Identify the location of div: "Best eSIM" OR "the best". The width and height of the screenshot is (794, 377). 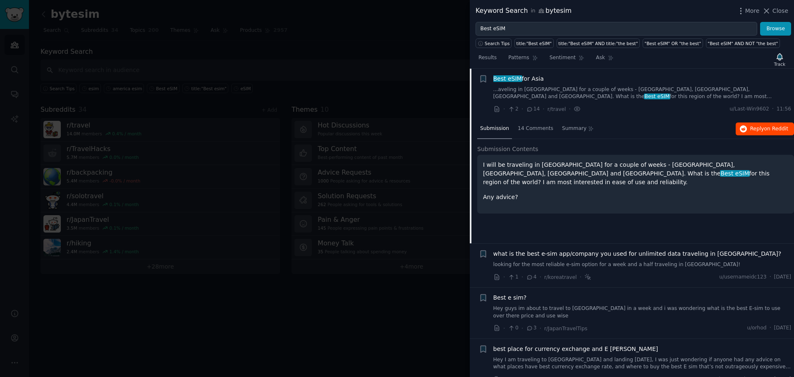
(673, 43).